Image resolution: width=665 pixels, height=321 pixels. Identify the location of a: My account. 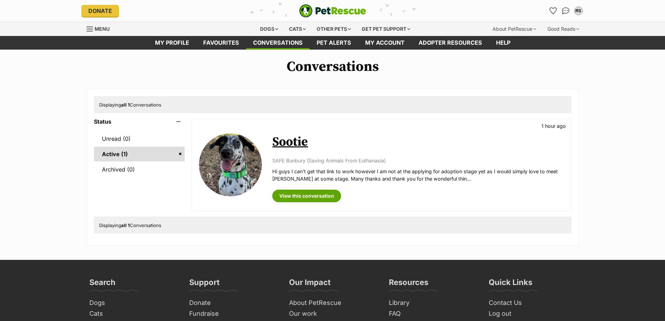
(385, 43).